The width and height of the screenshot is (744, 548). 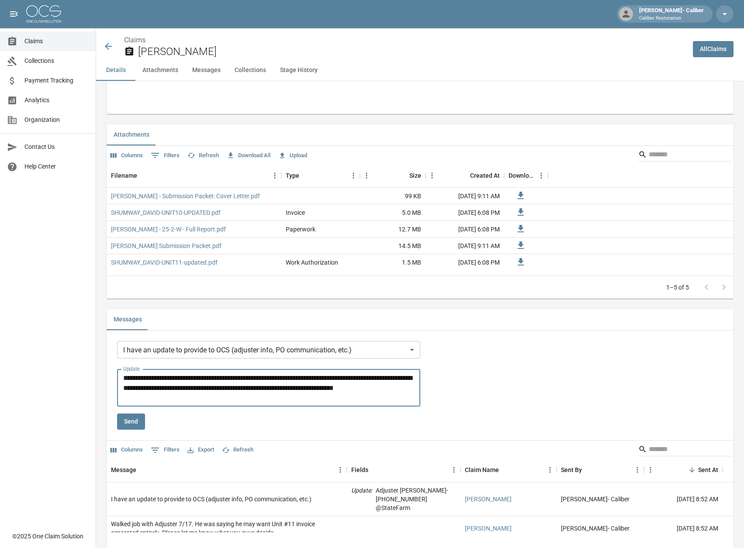 I want to click on span: Analytics, so click(x=56, y=100).